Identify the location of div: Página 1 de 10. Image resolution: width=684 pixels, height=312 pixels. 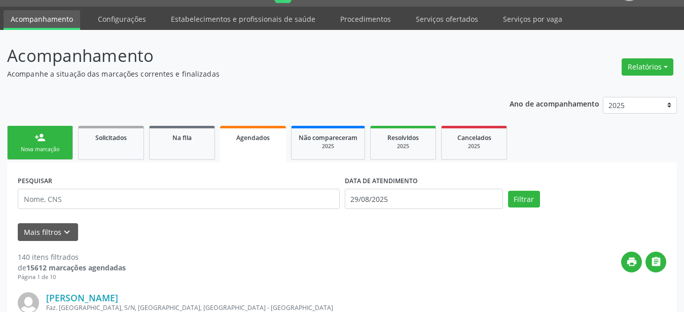
(71, 277).